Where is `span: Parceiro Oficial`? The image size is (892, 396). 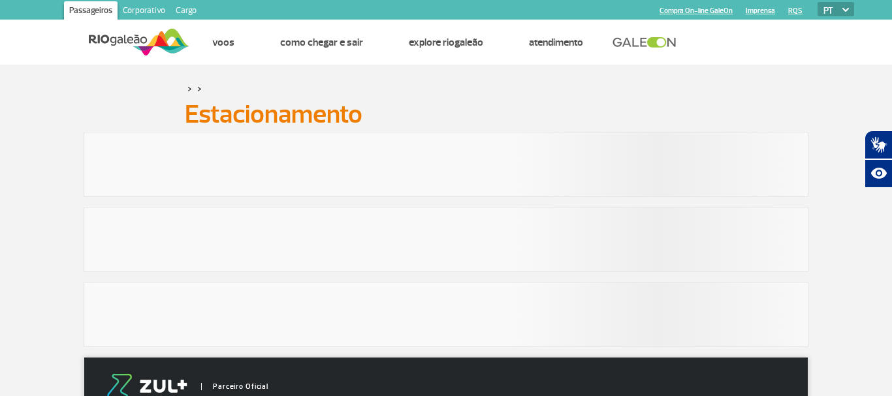 span: Parceiro Oficial is located at coordinates (234, 386).